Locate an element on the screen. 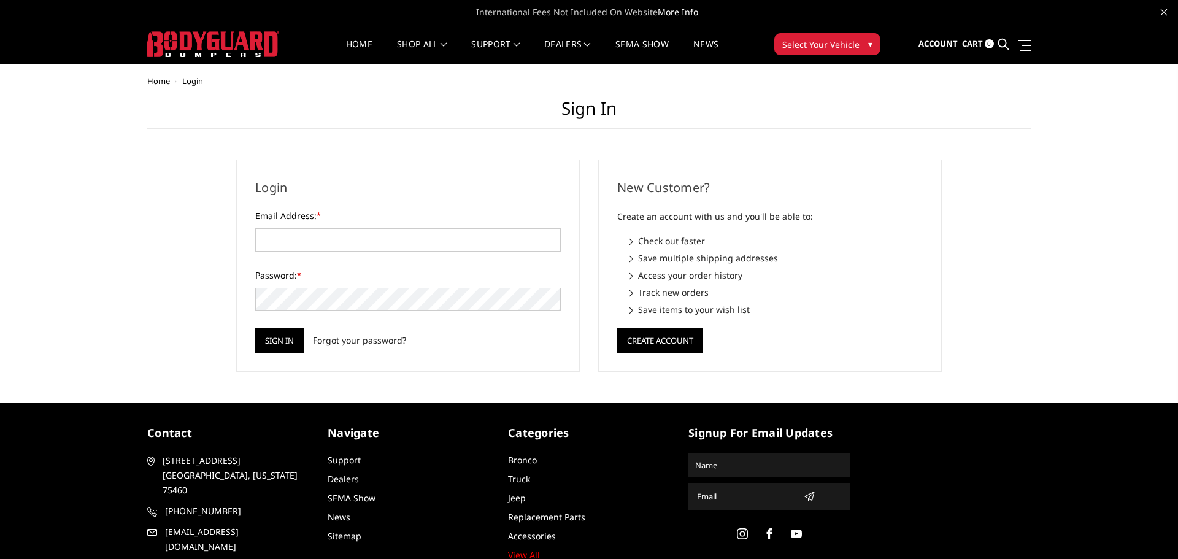 The image size is (1178, 559). a: Replacement Parts is located at coordinates (547, 516).